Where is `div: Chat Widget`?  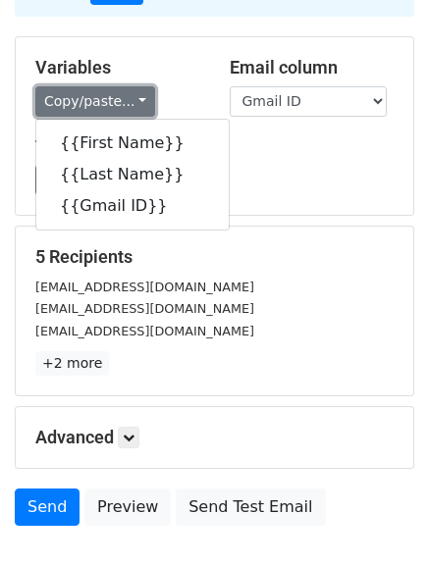 div: Chat Widget is located at coordinates (379, 518).